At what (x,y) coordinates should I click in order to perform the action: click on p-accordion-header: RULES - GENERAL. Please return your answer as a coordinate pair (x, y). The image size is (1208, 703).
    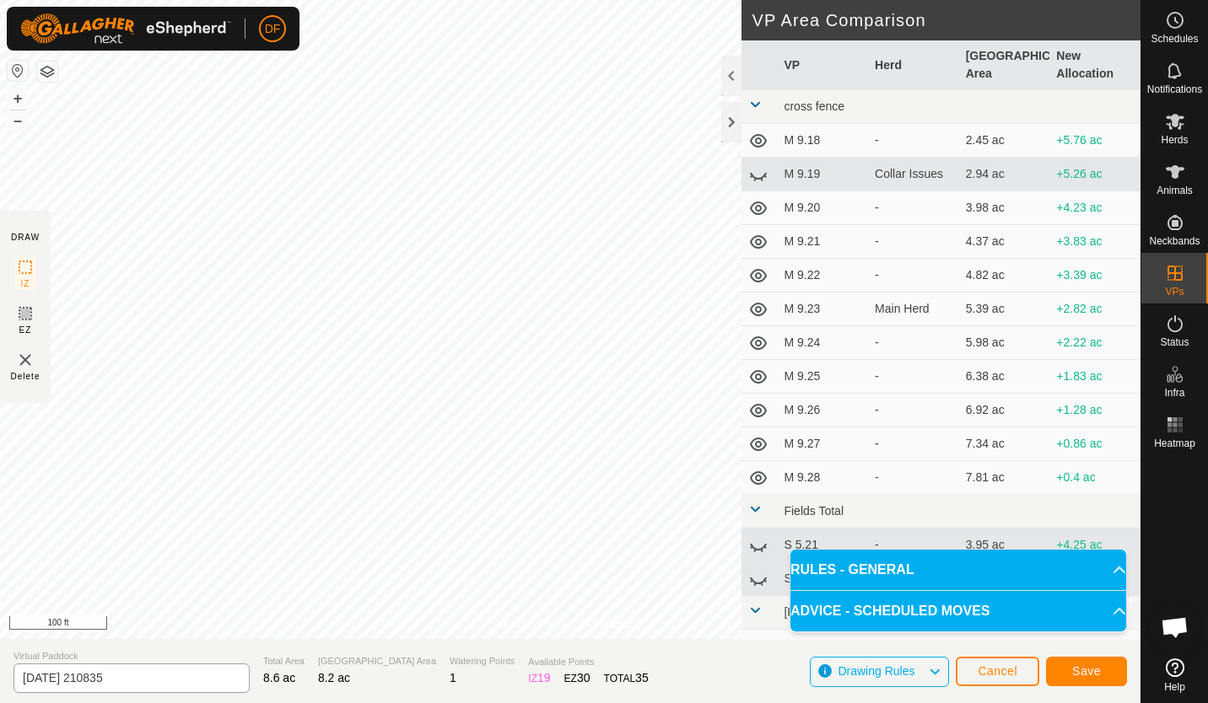
    Looking at the image, I should click on (958, 570).